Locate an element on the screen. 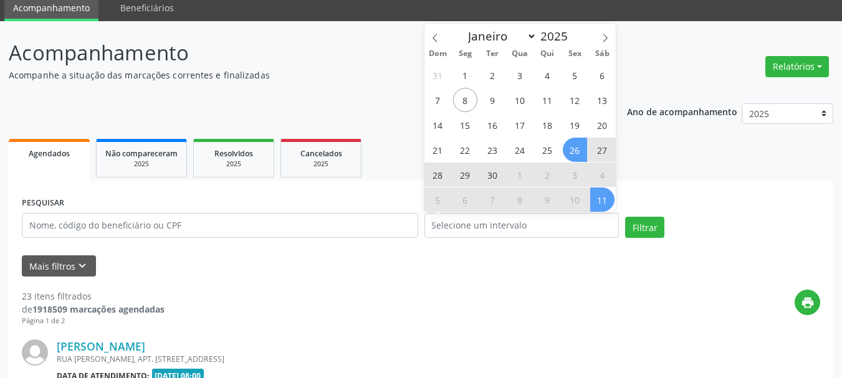  i: print is located at coordinates (807, 303).